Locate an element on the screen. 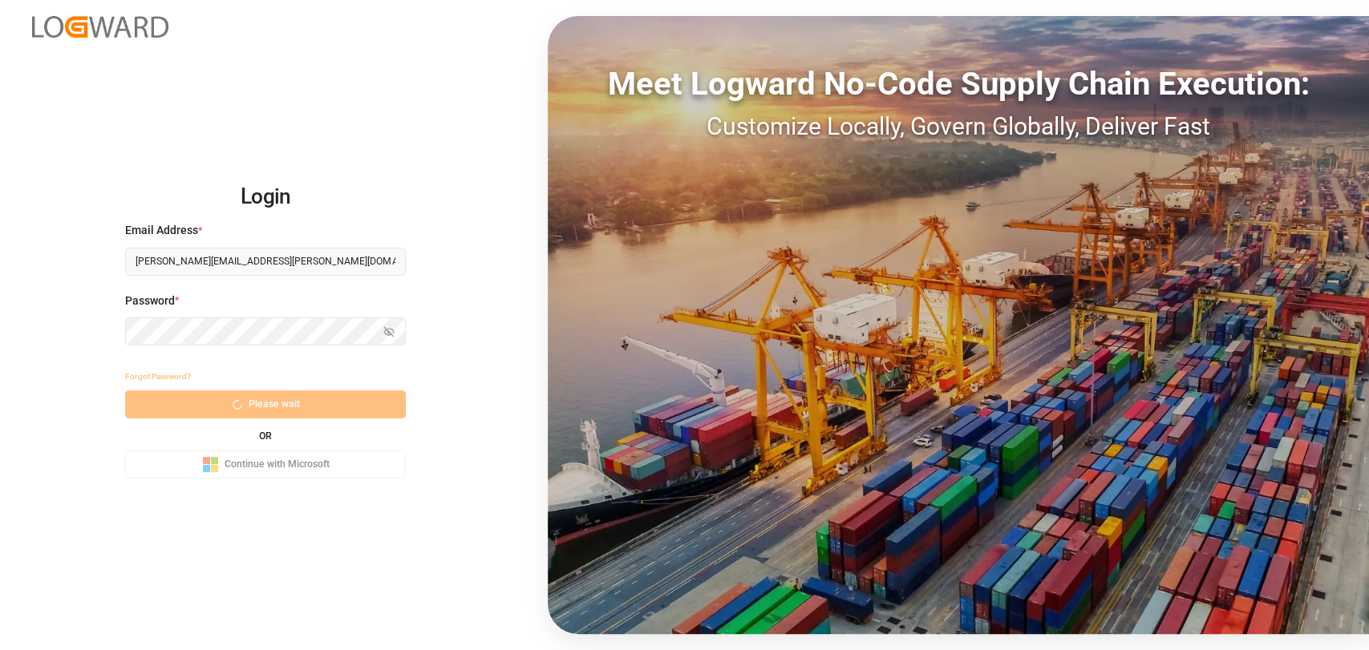 The image size is (1369, 650). div: Meet Logward No-Code Supply Chain Execution: is located at coordinates (958, 84).